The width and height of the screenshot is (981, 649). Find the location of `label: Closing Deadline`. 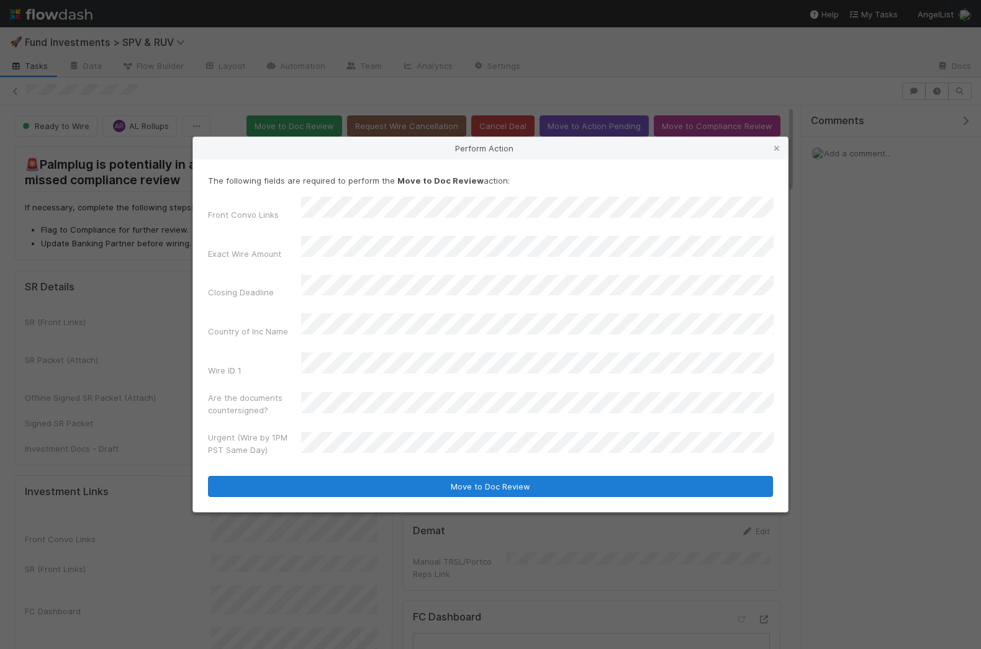

label: Closing Deadline is located at coordinates (241, 292).